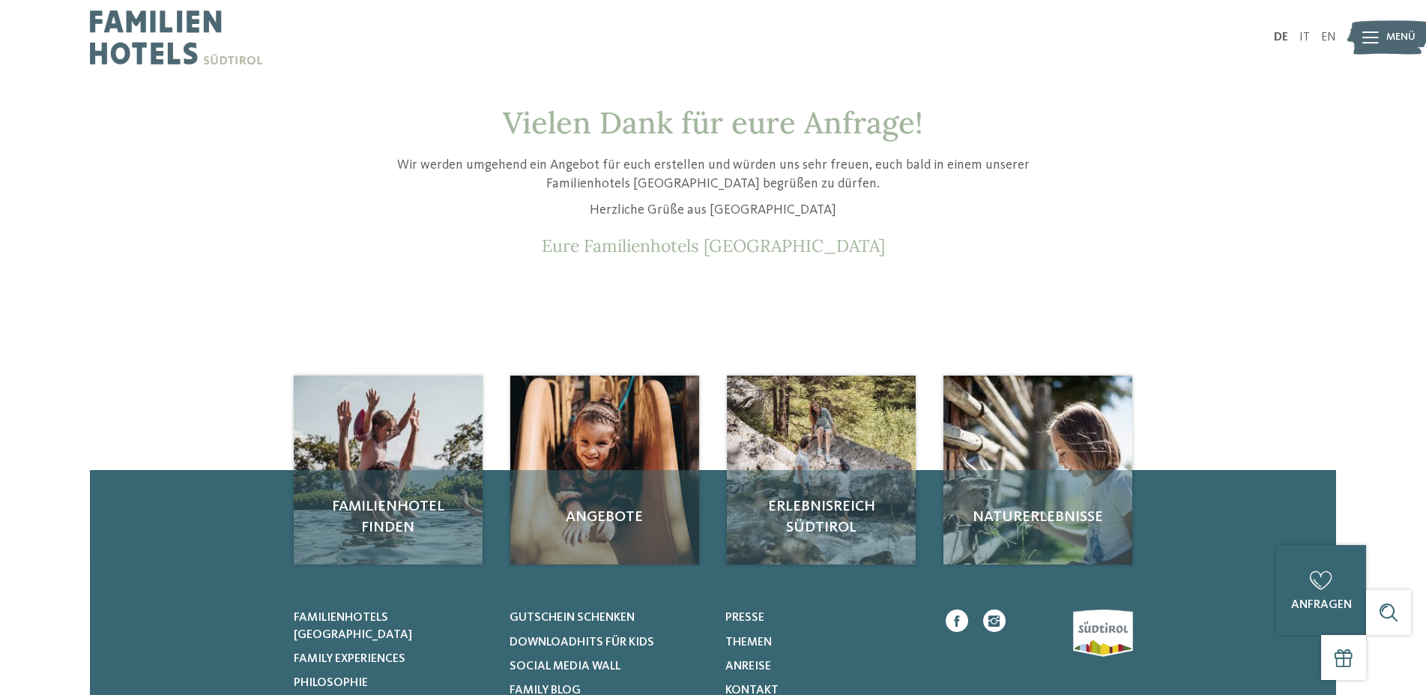 The width and height of the screenshot is (1426, 695). I want to click on span: Downloadhits für Kids, so click(582, 642).